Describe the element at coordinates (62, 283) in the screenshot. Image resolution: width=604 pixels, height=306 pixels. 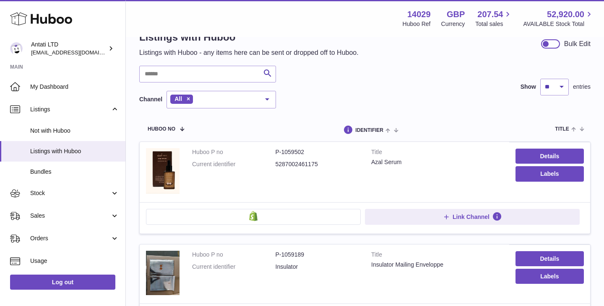
I see `a: Log out` at that location.